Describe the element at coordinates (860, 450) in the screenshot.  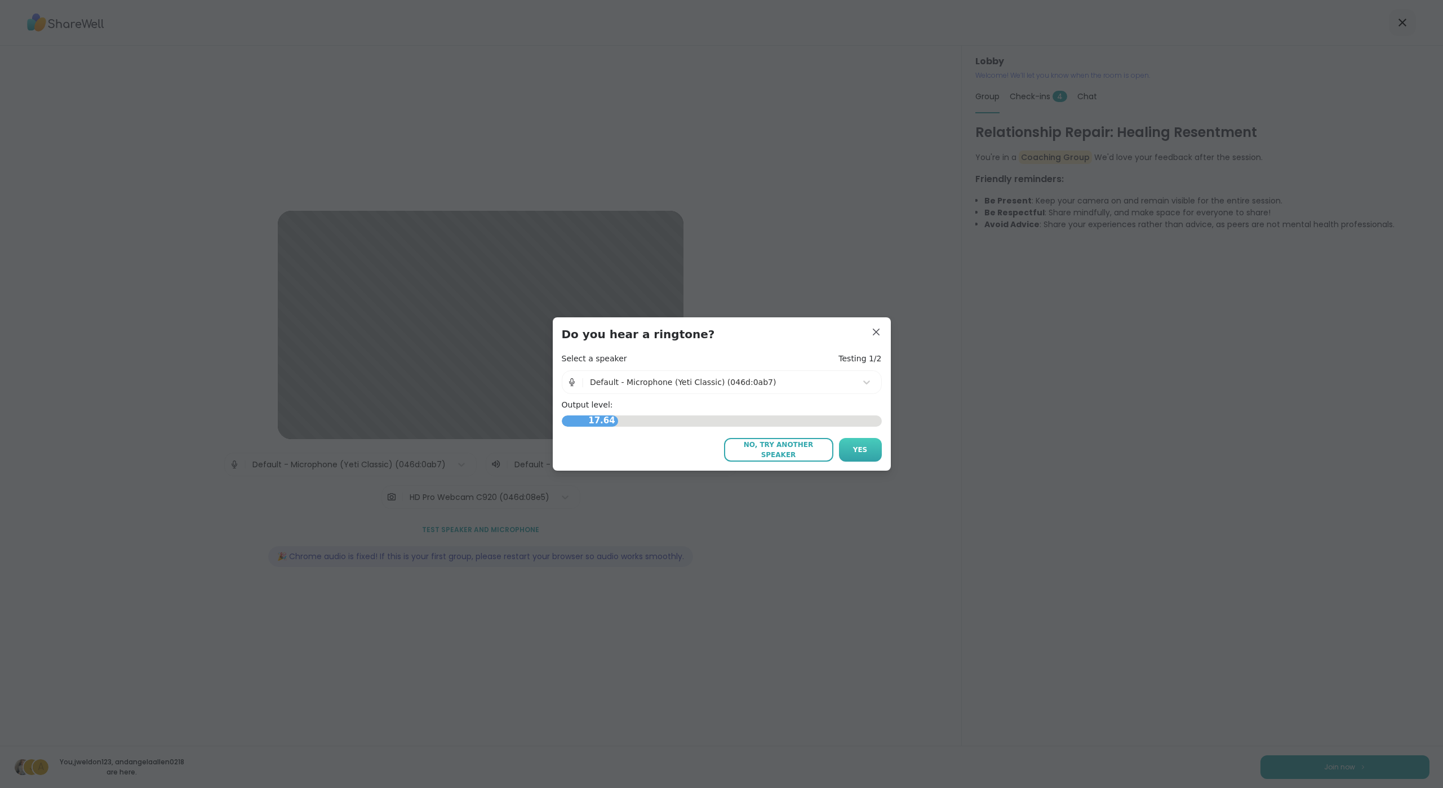
I see `span: Yes` at that location.